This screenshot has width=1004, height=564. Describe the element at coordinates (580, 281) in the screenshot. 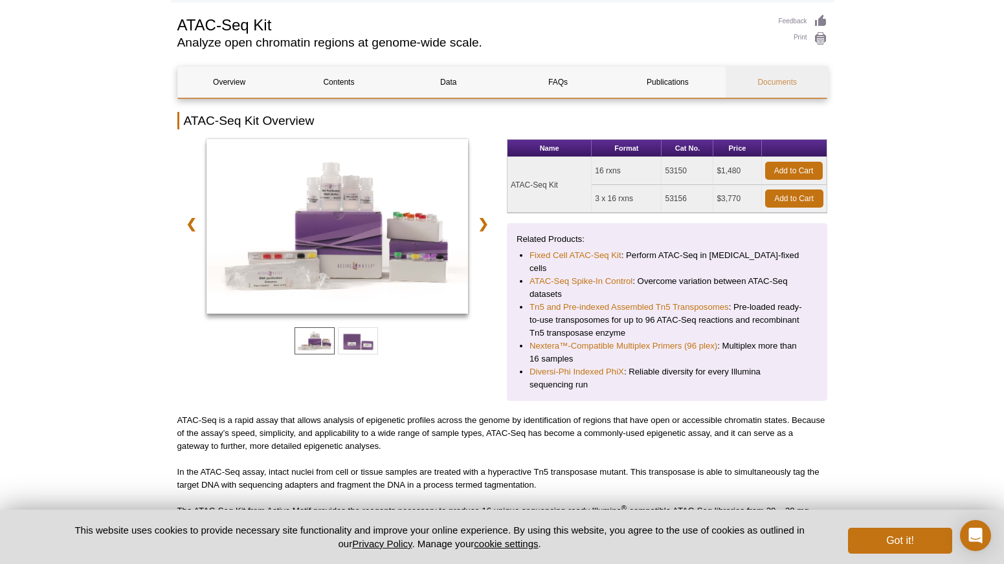

I see `a: ATAC-Seq Spike-In Control` at that location.